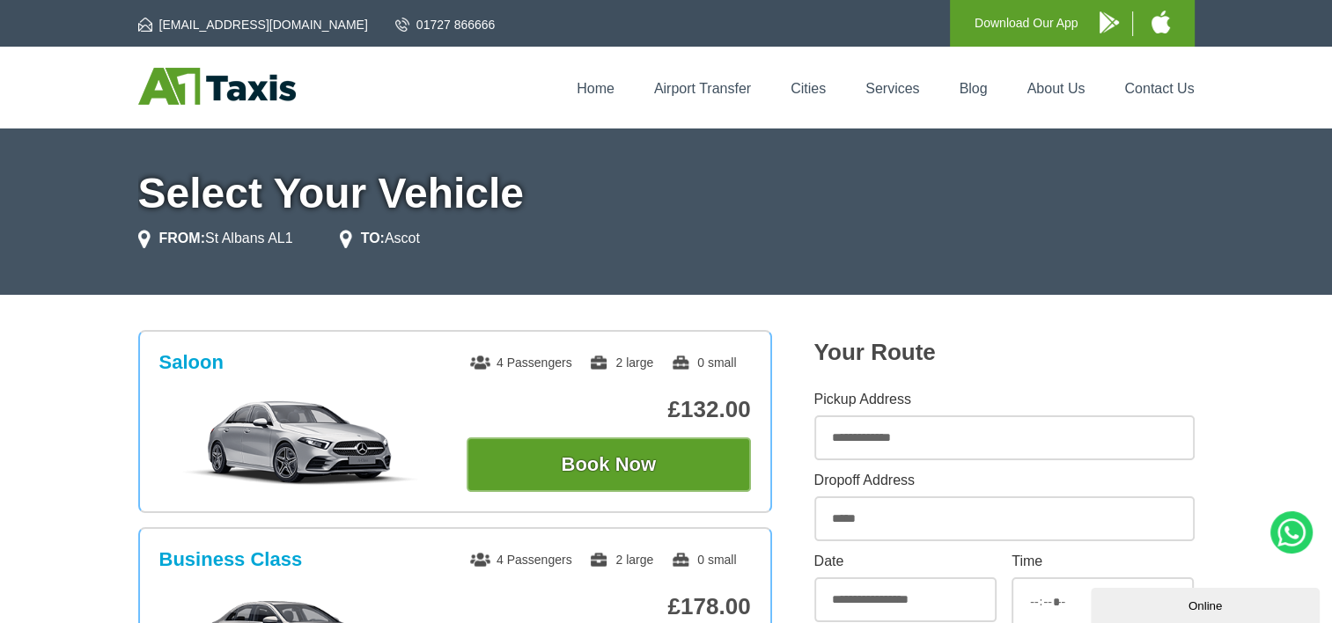 The image size is (1332, 623). What do you see at coordinates (1004, 352) in the screenshot?
I see `h2: Your Route` at bounding box center [1004, 352].